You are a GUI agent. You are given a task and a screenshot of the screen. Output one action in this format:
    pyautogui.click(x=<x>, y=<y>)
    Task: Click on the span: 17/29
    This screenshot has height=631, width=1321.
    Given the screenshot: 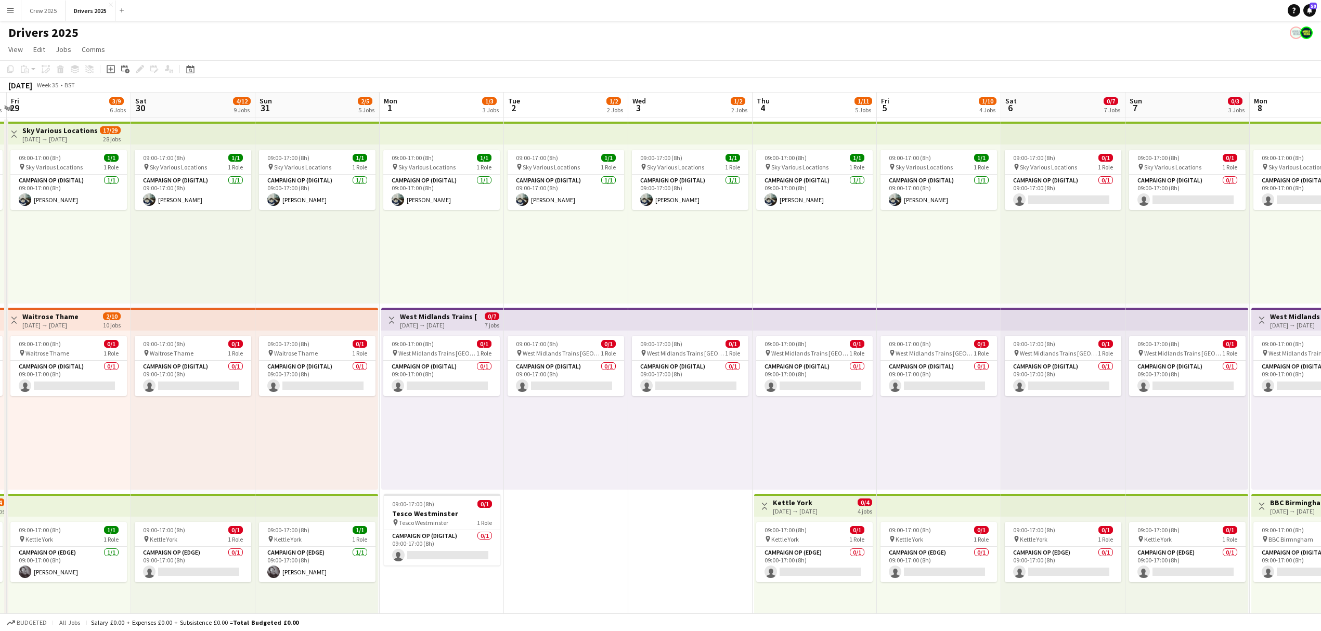 What is the action you would take?
    pyautogui.click(x=110, y=130)
    